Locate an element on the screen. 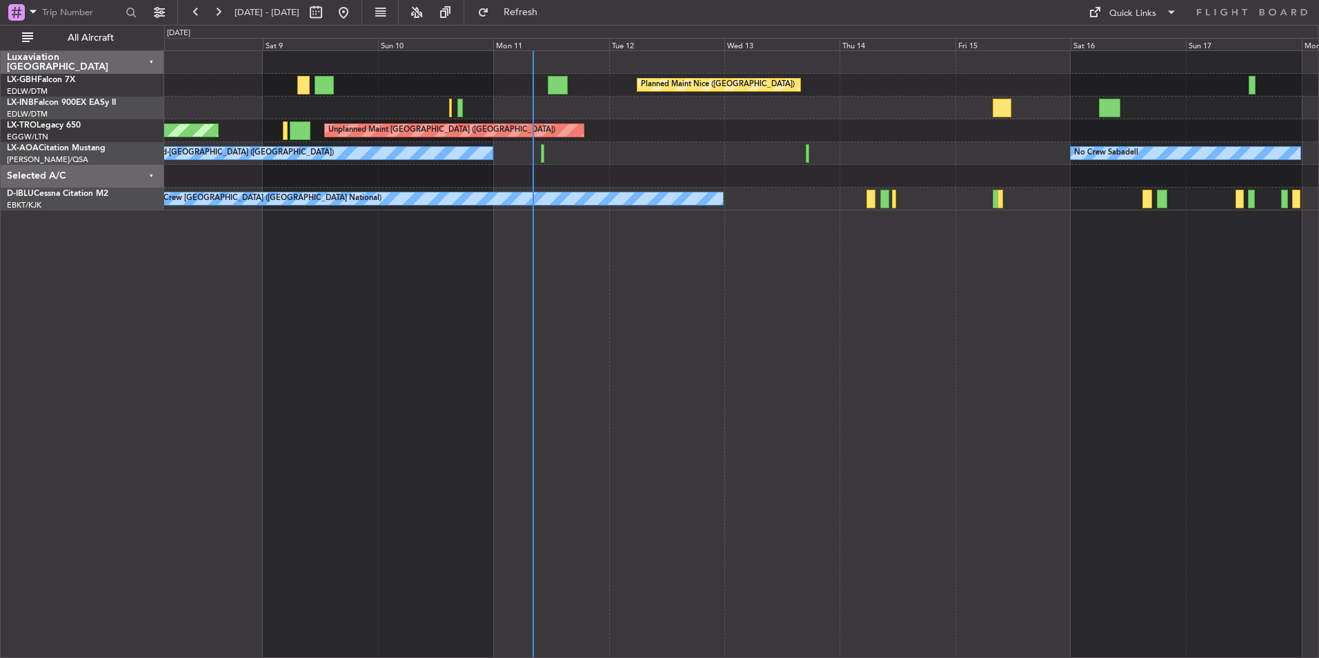 The width and height of the screenshot is (1319, 658). div: Sun 17 is located at coordinates (1243, 44).